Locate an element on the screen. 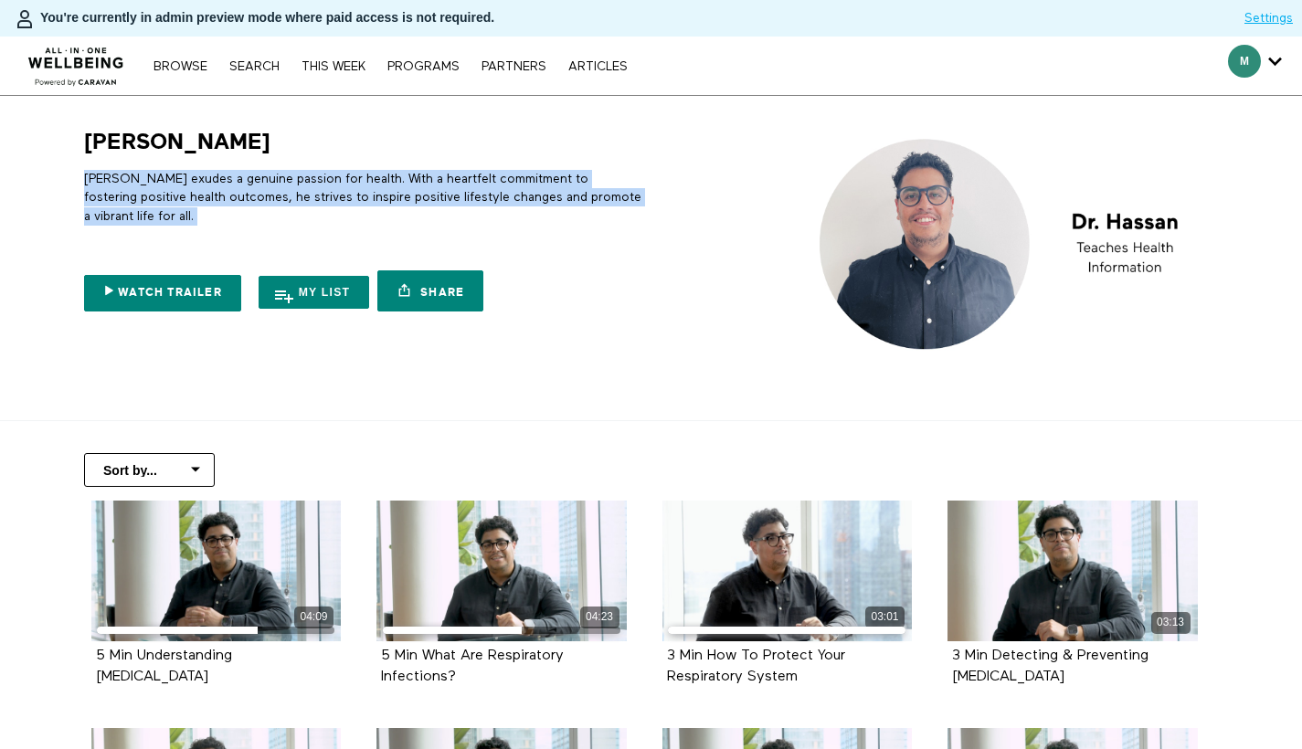 This screenshot has height=749, width=1302. a: 5 Min What Are Respiratory Infections? 04:23 is located at coordinates (501, 571).